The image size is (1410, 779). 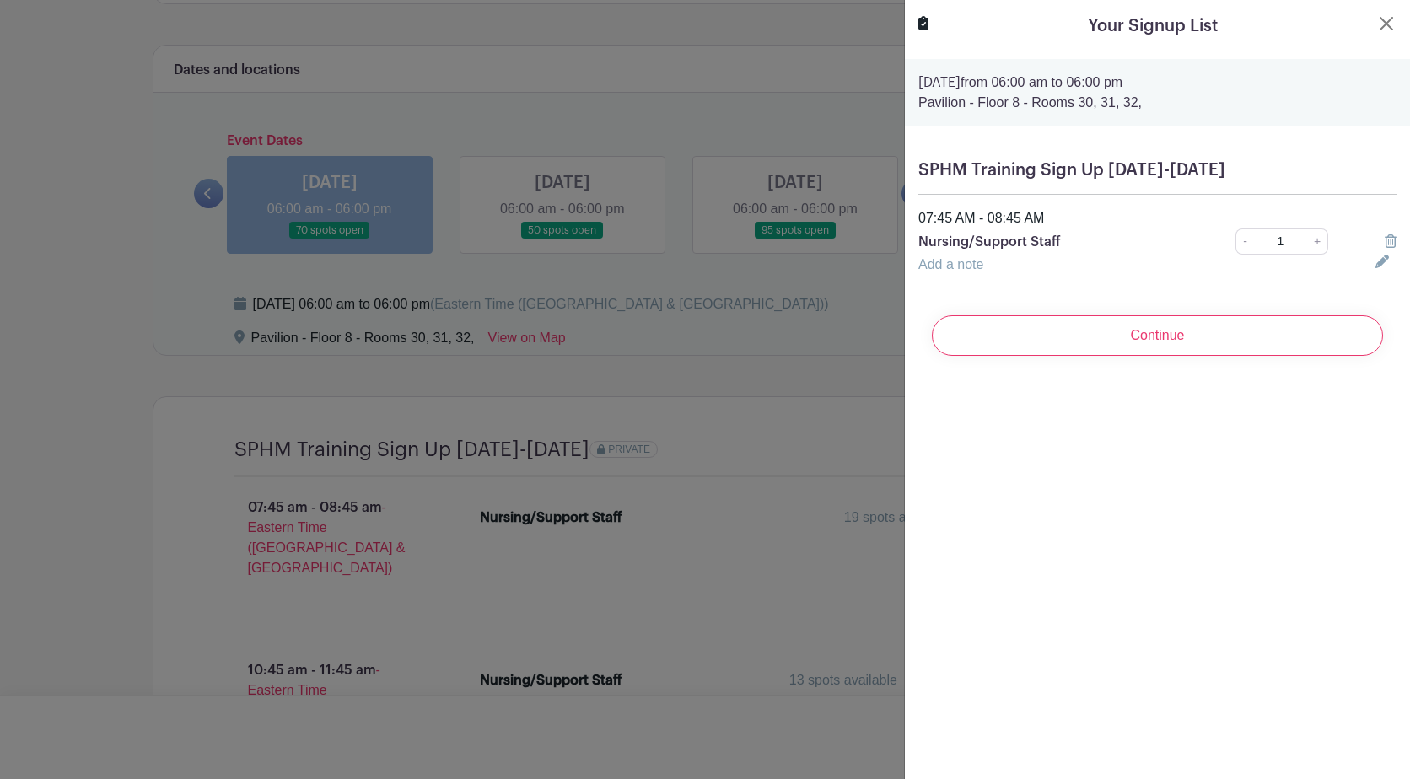 I want to click on h5: Your Signup List, so click(x=1153, y=26).